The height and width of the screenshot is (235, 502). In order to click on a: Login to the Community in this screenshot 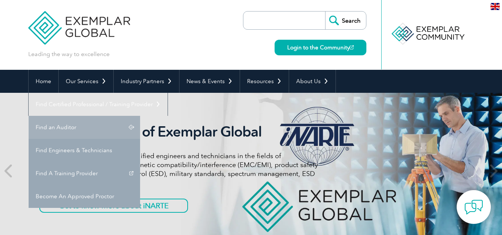, I will do `click(321, 48)`.